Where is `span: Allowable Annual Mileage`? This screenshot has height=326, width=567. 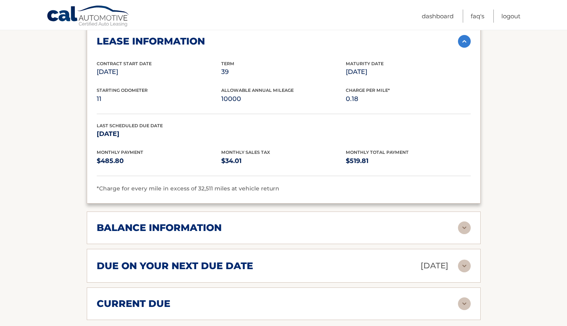
span: Allowable Annual Mileage is located at coordinates (257, 90).